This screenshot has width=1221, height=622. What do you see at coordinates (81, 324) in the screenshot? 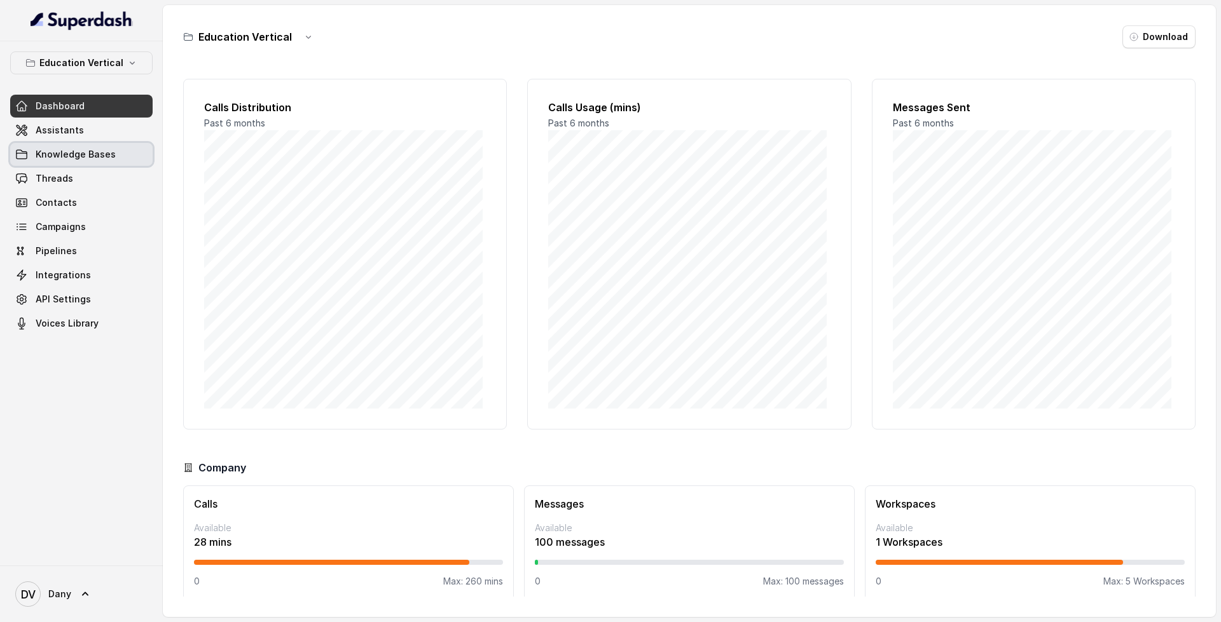
I see `a: Voices Library` at bounding box center [81, 324].